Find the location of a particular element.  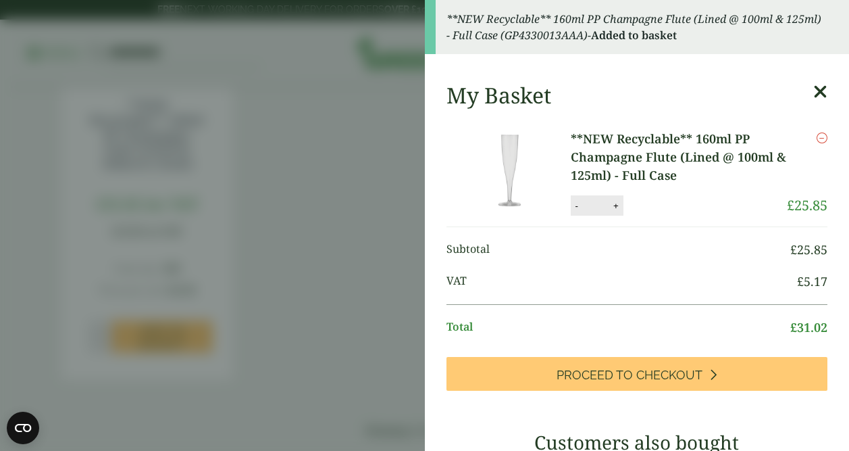

span: Proceed to Checkout is located at coordinates (630, 375).